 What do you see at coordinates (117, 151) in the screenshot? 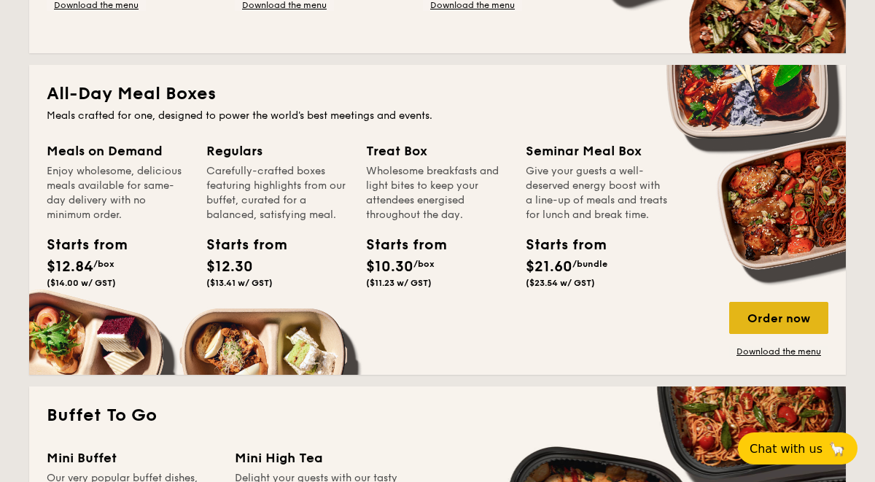
I see `div: Meals on Demand` at bounding box center [117, 151].